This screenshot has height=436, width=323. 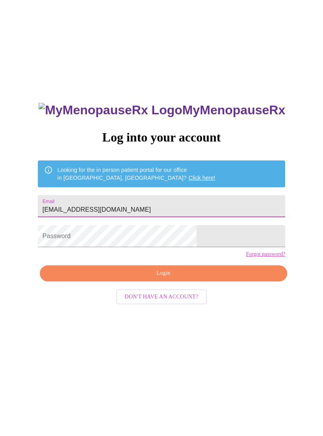 What do you see at coordinates (265, 254) in the screenshot?
I see `a: Forgot password?` at bounding box center [265, 254].